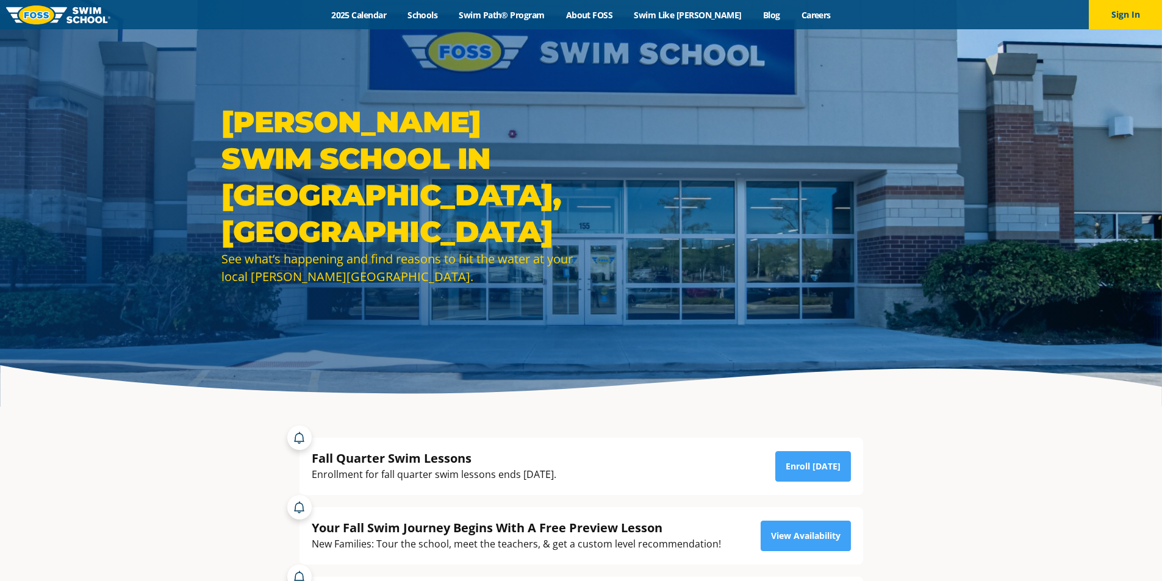 Image resolution: width=1162 pixels, height=581 pixels. What do you see at coordinates (502, 15) in the screenshot?
I see `a: Swim Path® Program` at bounding box center [502, 15].